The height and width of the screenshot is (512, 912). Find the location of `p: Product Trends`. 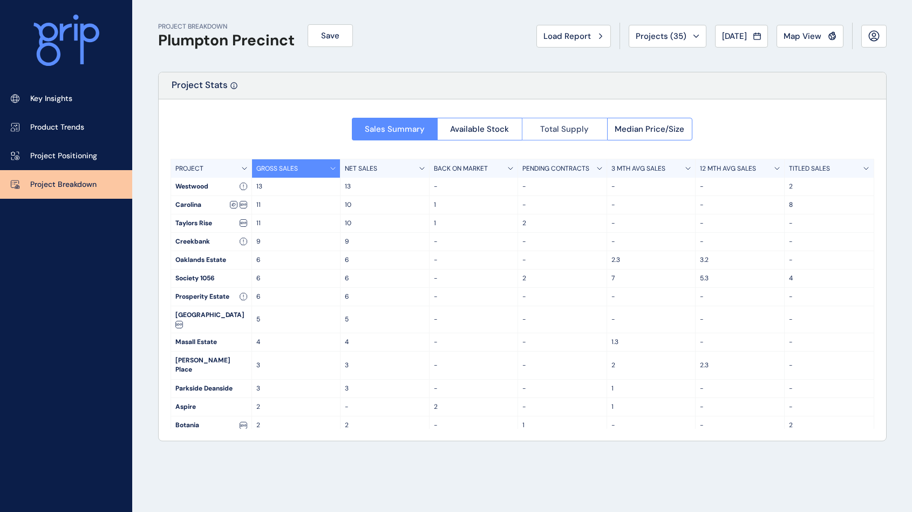

p: Product Trends is located at coordinates (57, 127).